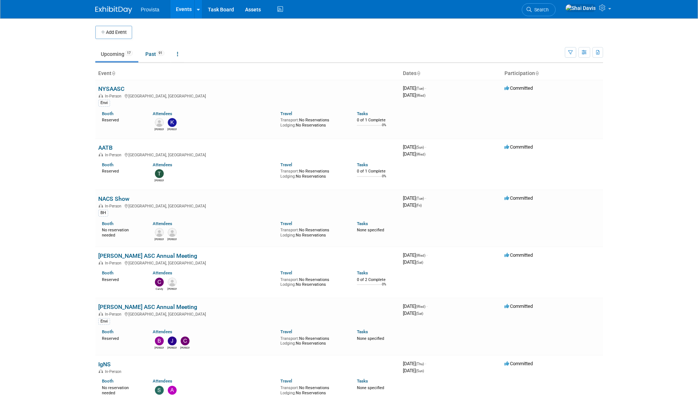 Image resolution: width=698 pixels, height=395 pixels. Describe the element at coordinates (185, 348) in the screenshot. I see `div: Clifford Parker` at that location.